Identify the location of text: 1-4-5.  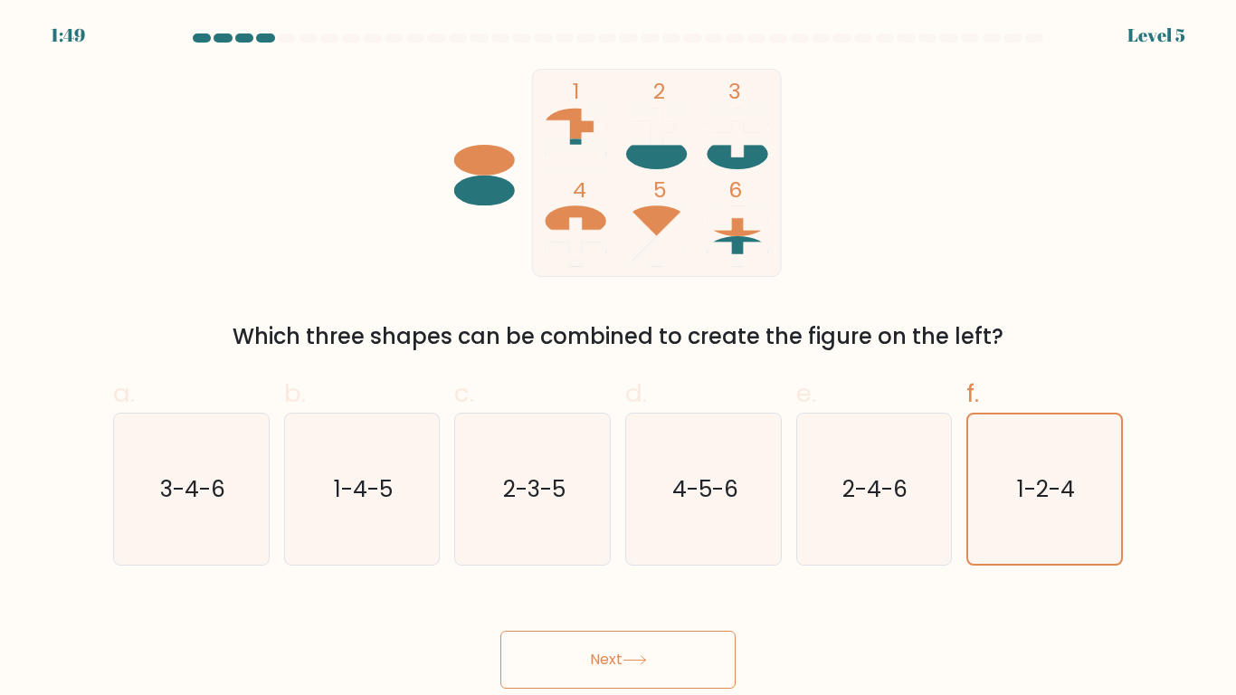
(363, 489).